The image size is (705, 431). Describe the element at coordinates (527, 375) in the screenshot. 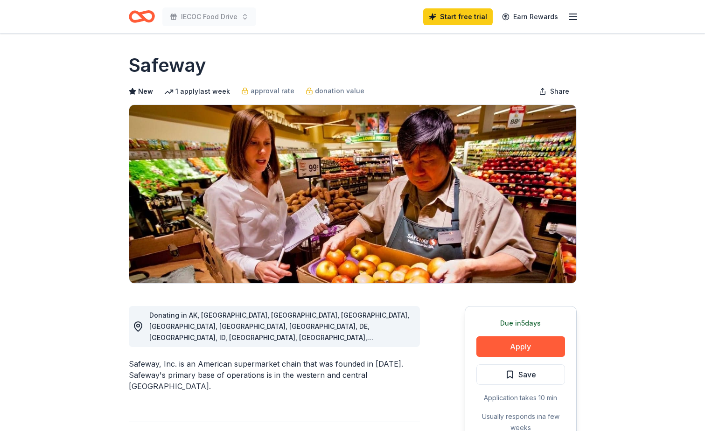

I see `span: Save` at that location.